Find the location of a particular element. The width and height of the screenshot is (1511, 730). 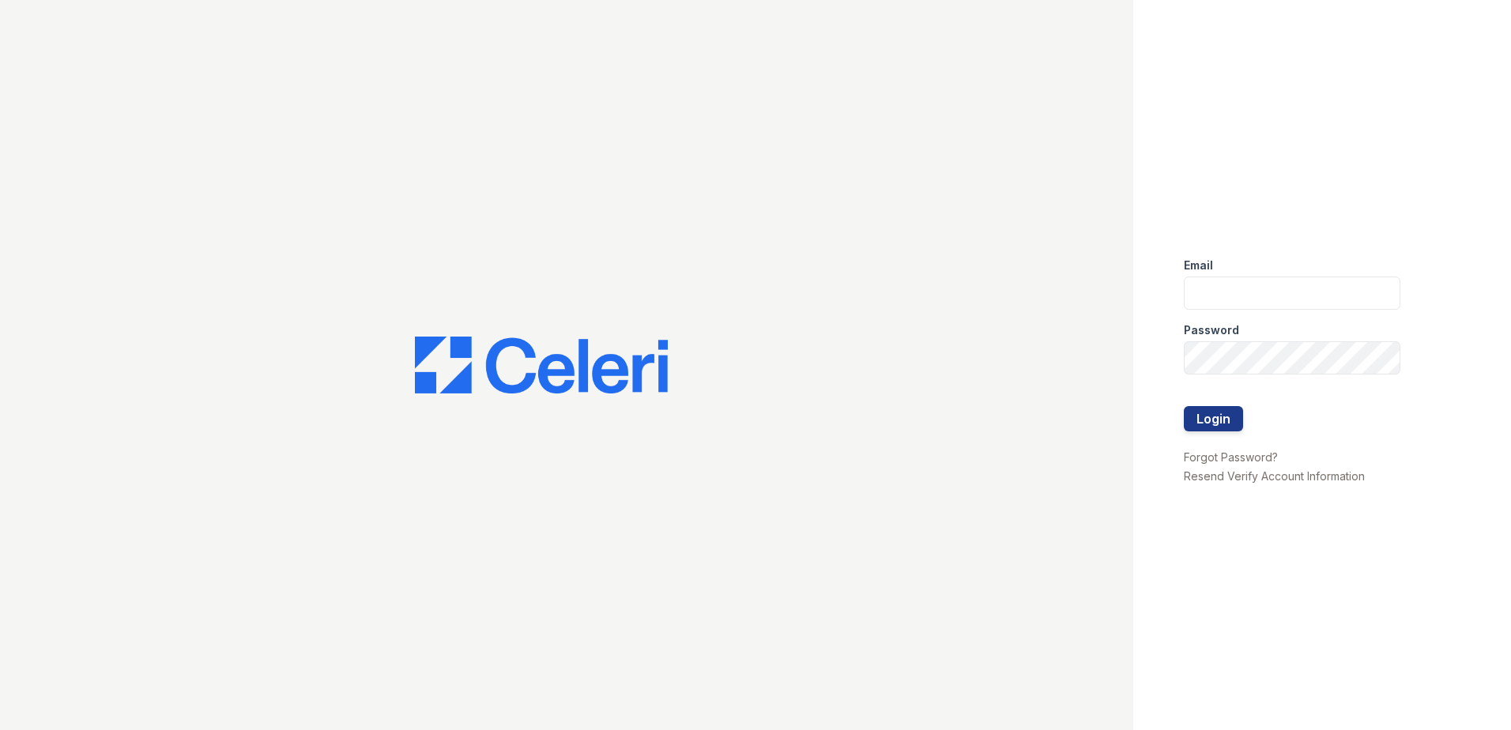

a: Resend Verify Account Information is located at coordinates (1274, 476).